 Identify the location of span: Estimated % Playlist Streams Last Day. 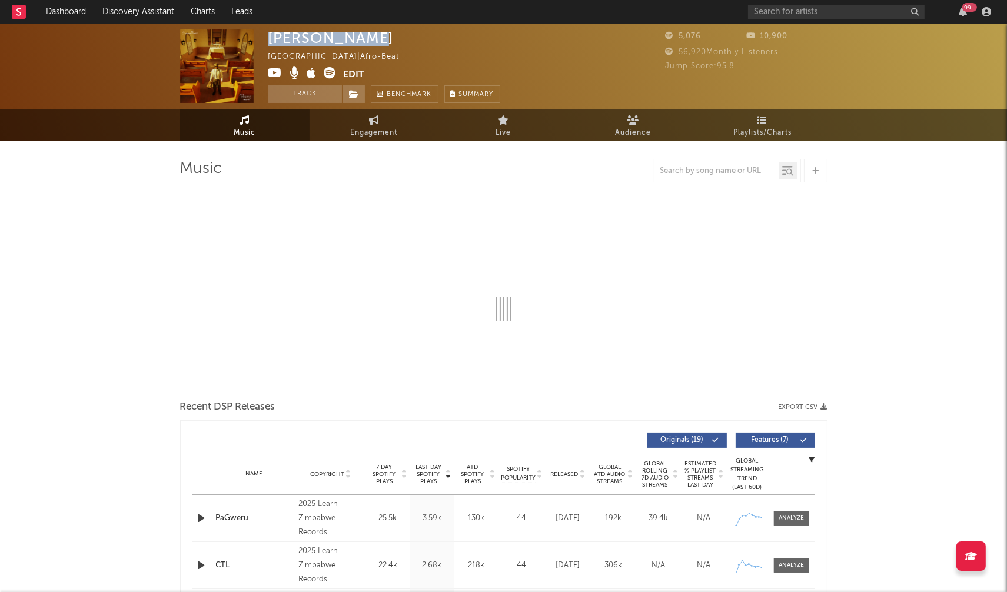
(701, 475).